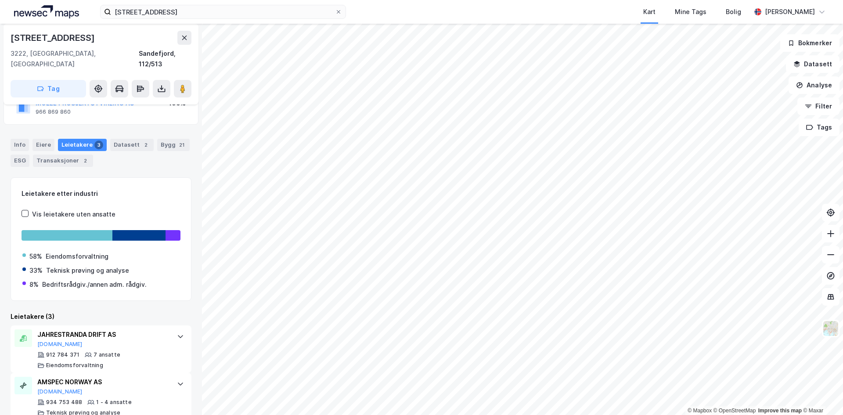  Describe the element at coordinates (813, 64) in the screenshot. I see `button: Datasett` at that location.